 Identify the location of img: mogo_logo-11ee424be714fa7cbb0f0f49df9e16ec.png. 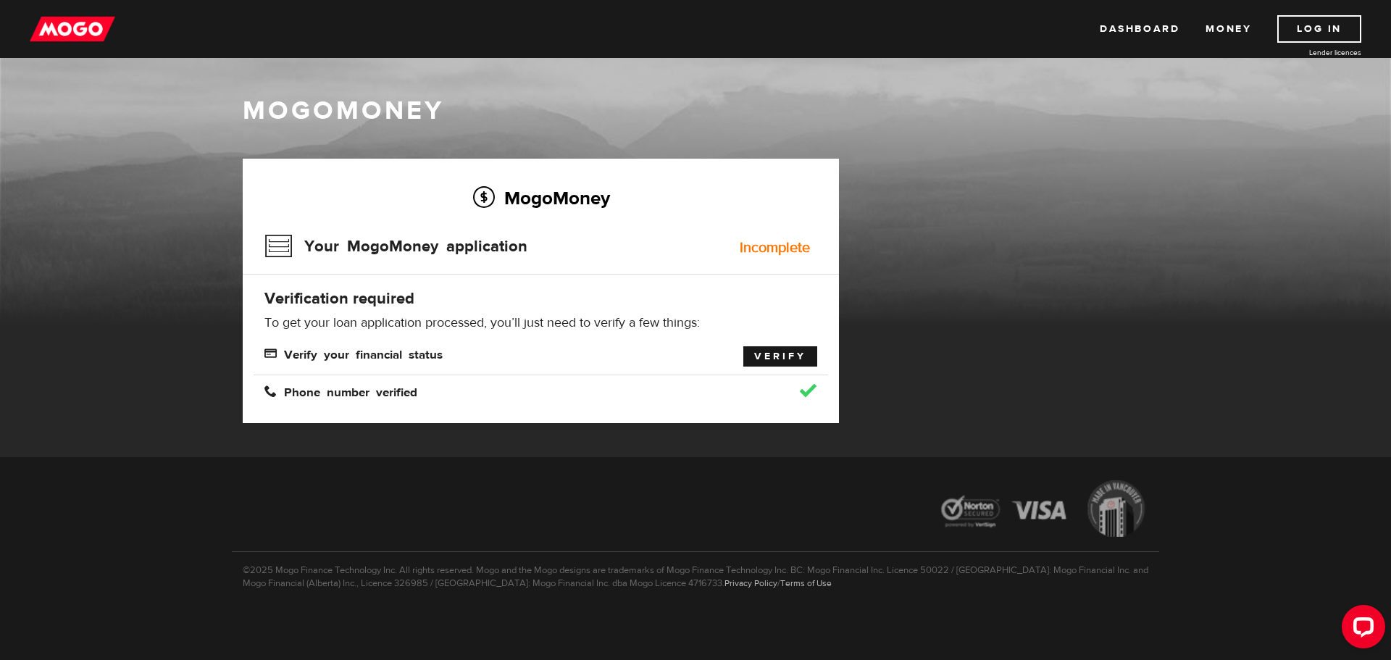
(72, 29).